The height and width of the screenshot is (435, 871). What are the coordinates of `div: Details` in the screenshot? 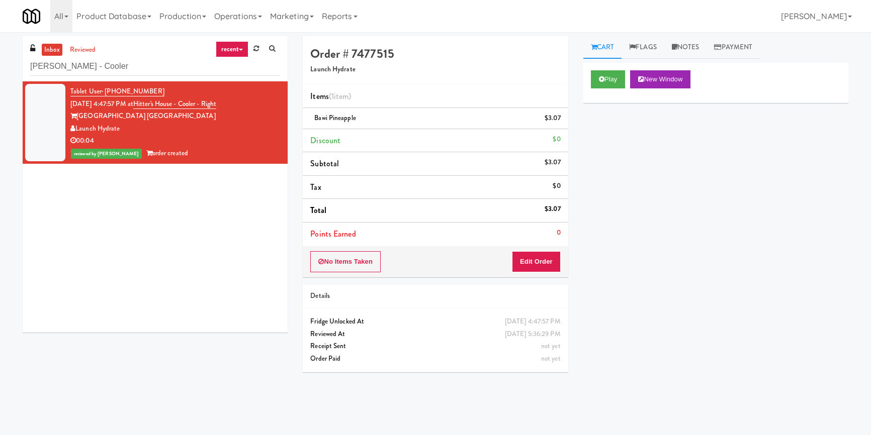 It's located at (435, 296).